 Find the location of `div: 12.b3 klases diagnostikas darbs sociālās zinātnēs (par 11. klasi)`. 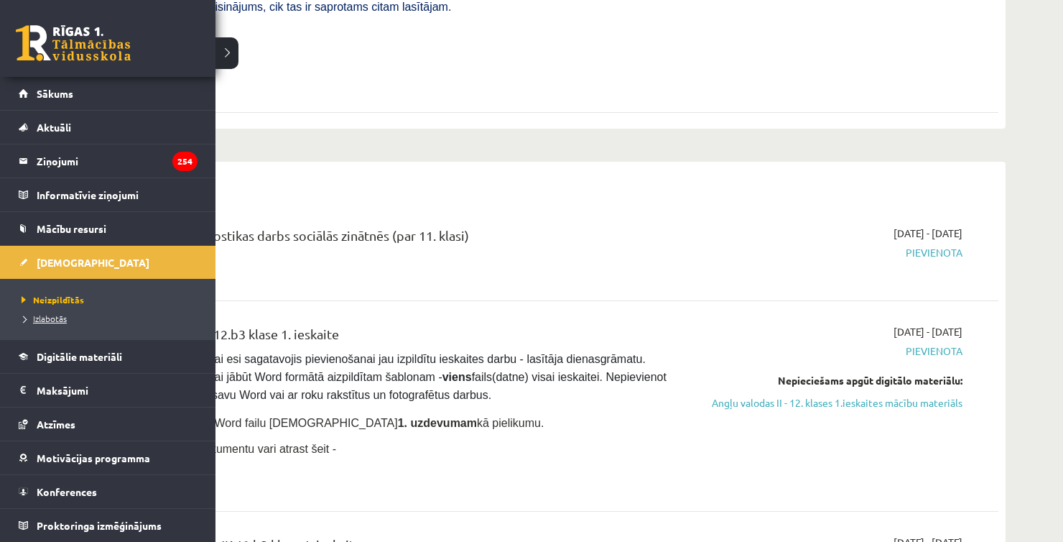

div: 12.b3 klases diagnostikas darbs sociālās zinātnēs (par 11. klasi) is located at coordinates (389, 239).